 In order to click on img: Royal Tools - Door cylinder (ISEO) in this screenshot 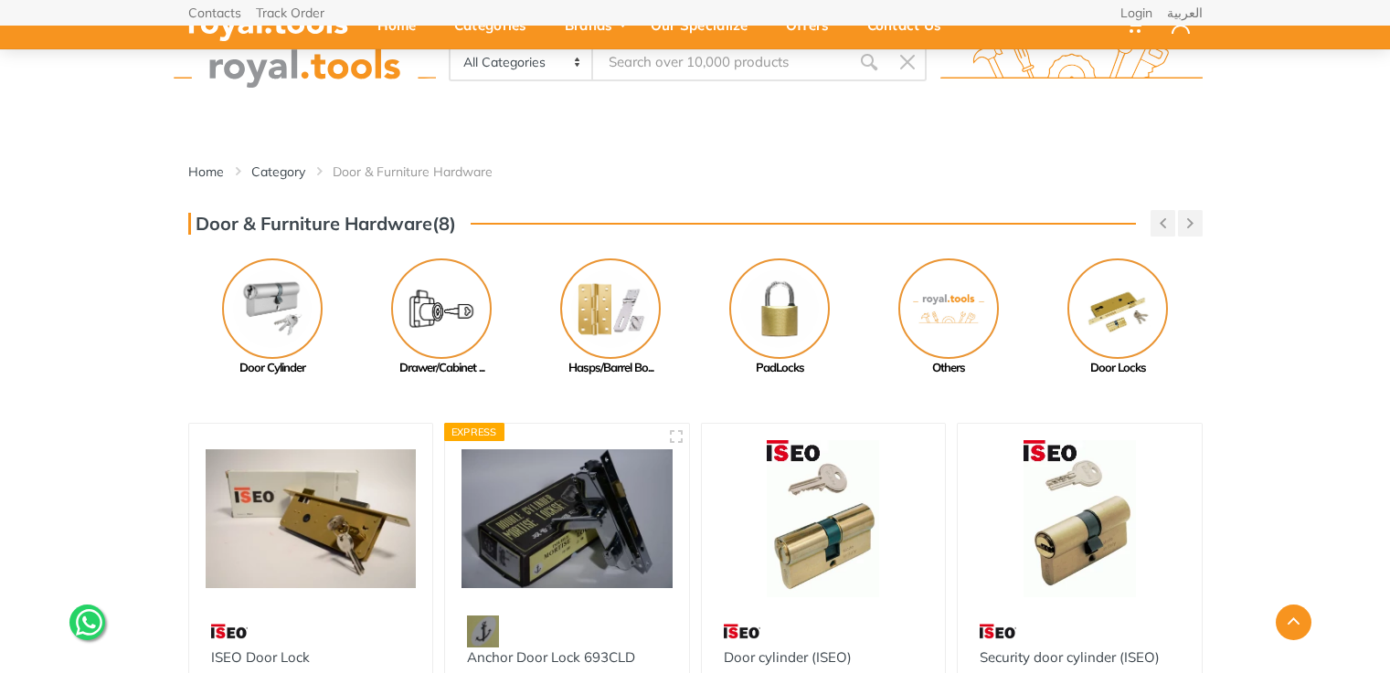, I will do `click(823, 519)`.